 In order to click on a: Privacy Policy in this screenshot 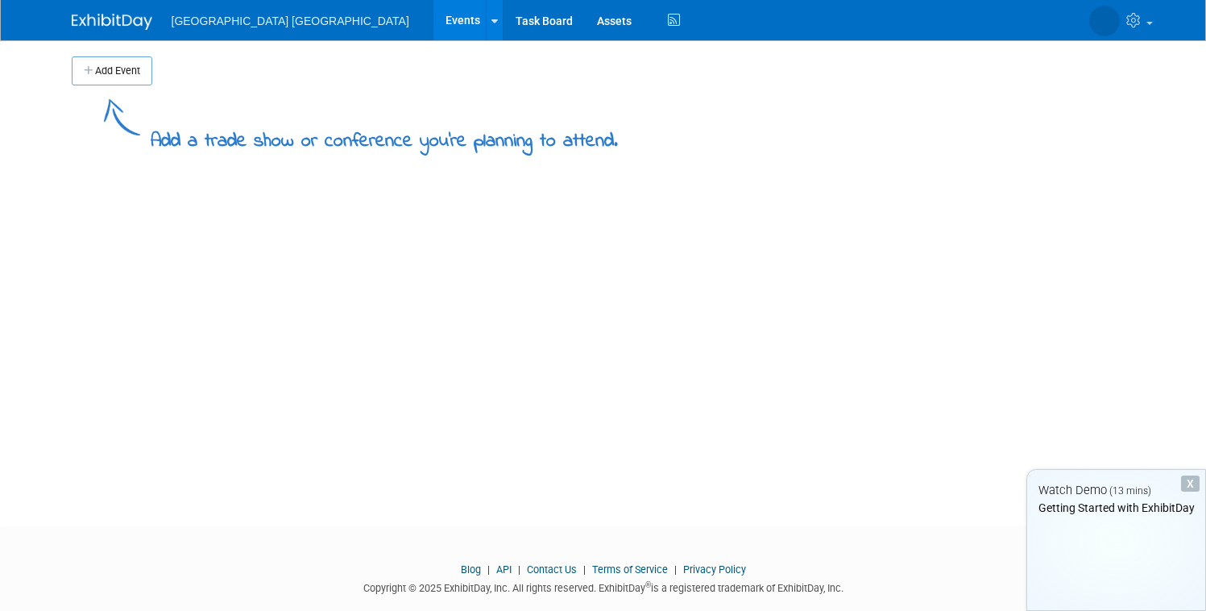, I will do `click(715, 569)`.